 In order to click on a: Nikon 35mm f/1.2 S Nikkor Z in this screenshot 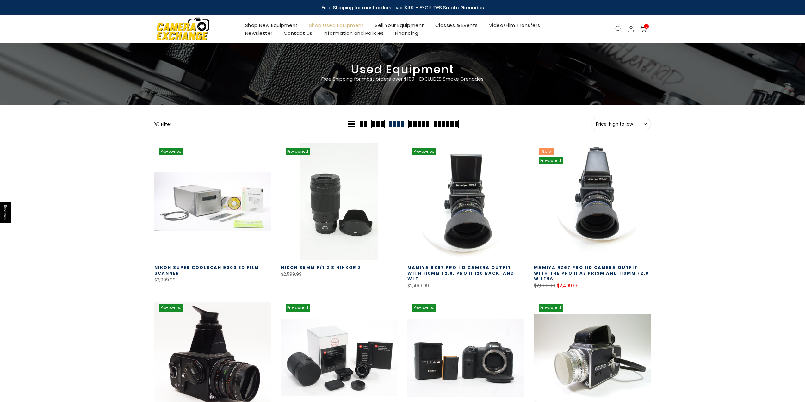, I will do `click(321, 267)`.